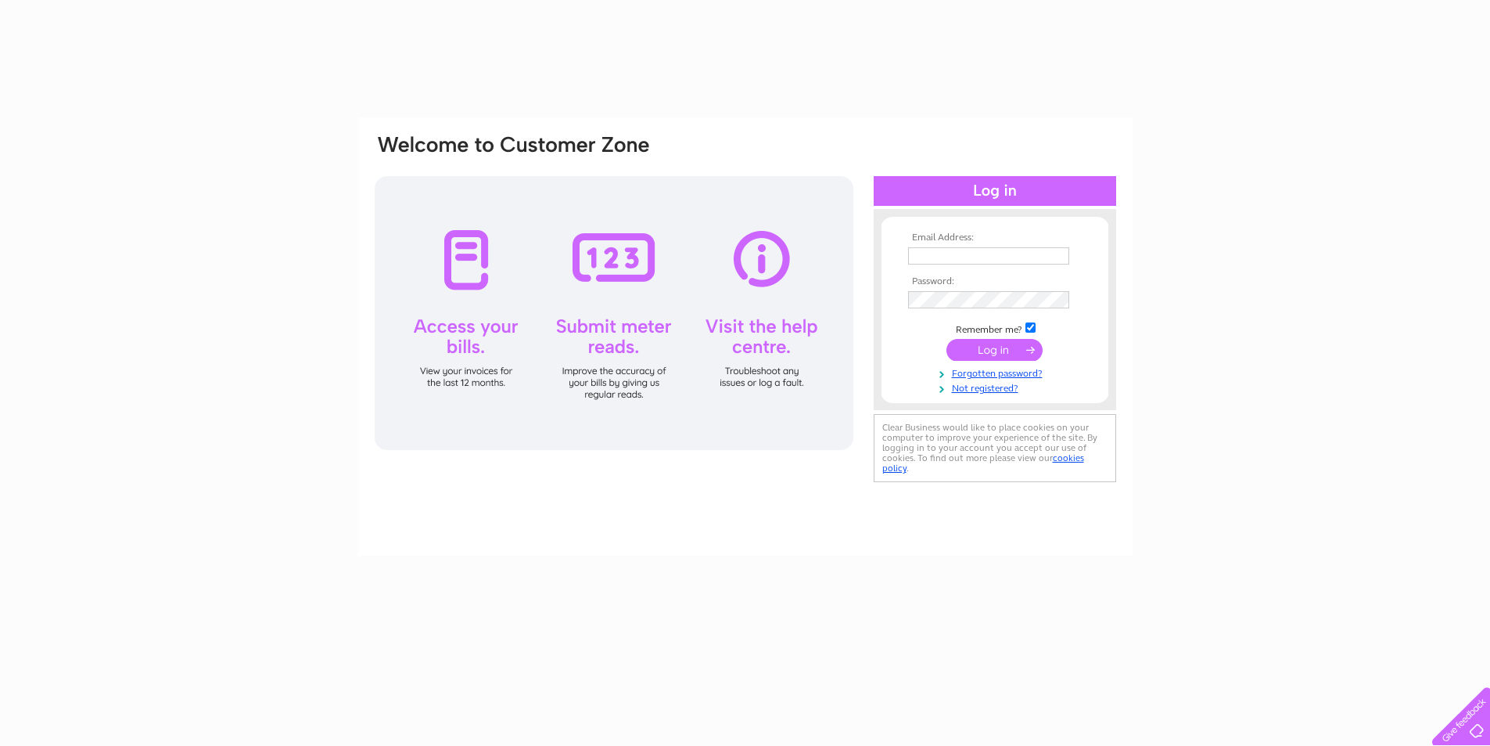 The width and height of the screenshot is (1490, 746). Describe the element at coordinates (983, 462) in the screenshot. I see `a: cookies policy` at that location.